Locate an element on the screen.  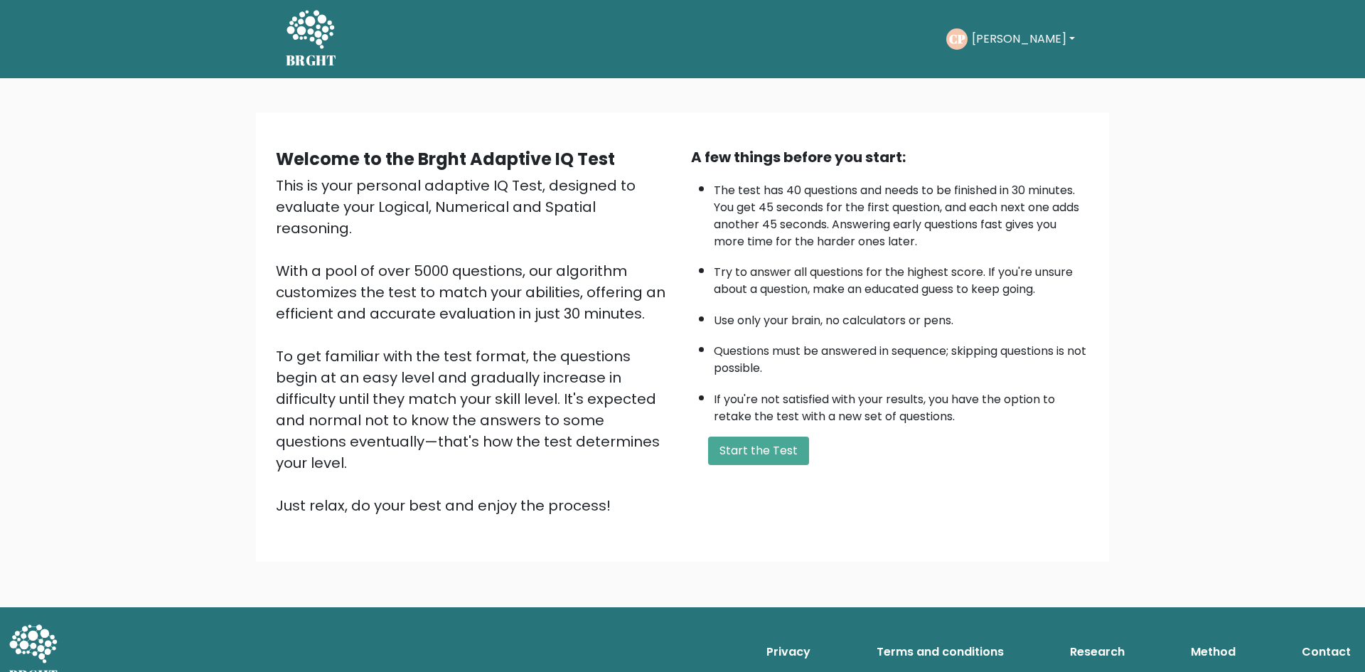
h5: BRGHT is located at coordinates (311, 60).